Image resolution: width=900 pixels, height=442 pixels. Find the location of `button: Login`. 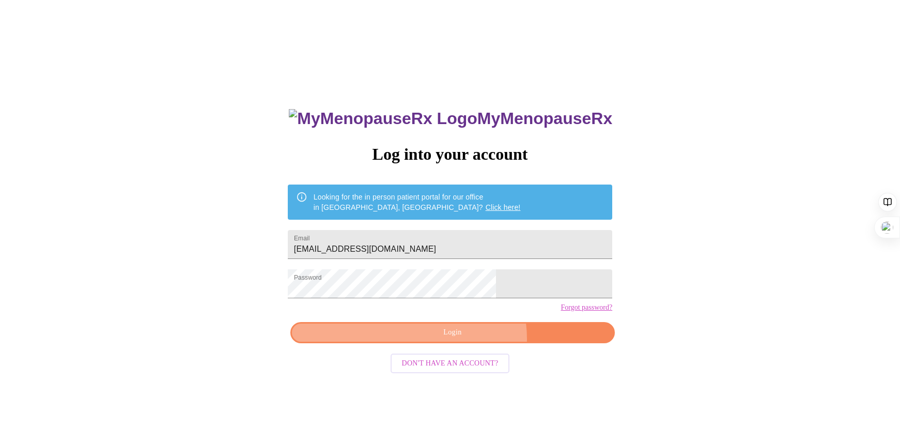

button: Login is located at coordinates (452, 332).